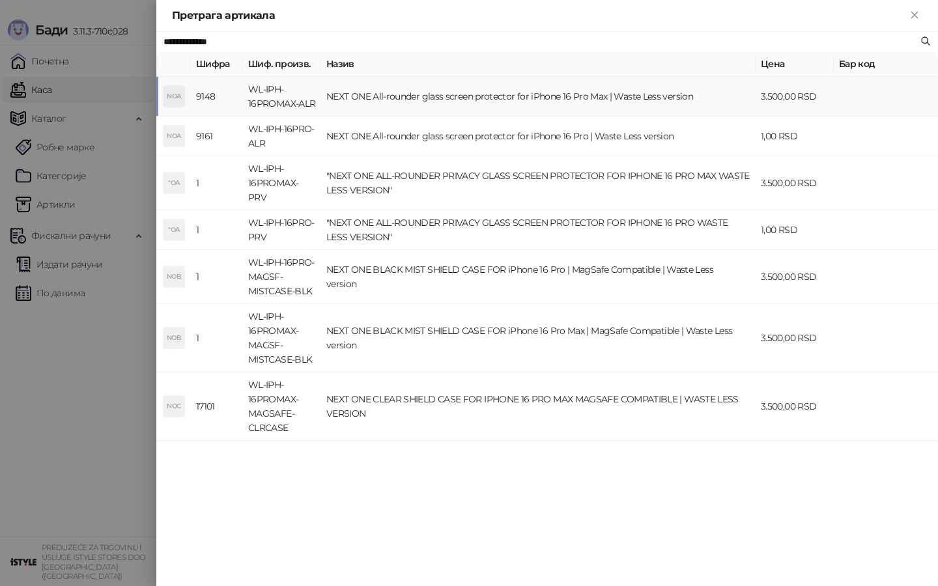  What do you see at coordinates (538, 183) in the screenshot?
I see `td: "NEXT ONE ALL-ROUNDER PRIVACY GLASS SCREEN PROTECTOR FOR IPHONE 16 PRO MAX WASTE LESS VERSION"` at bounding box center [538, 183].